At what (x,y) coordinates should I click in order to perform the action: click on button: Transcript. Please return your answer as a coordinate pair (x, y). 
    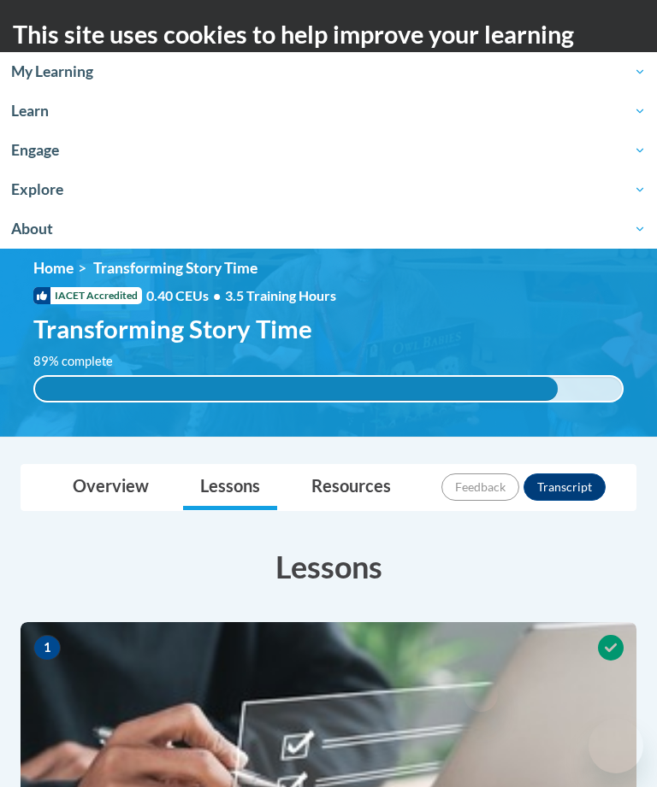
    Looking at the image, I should click on (564, 487).